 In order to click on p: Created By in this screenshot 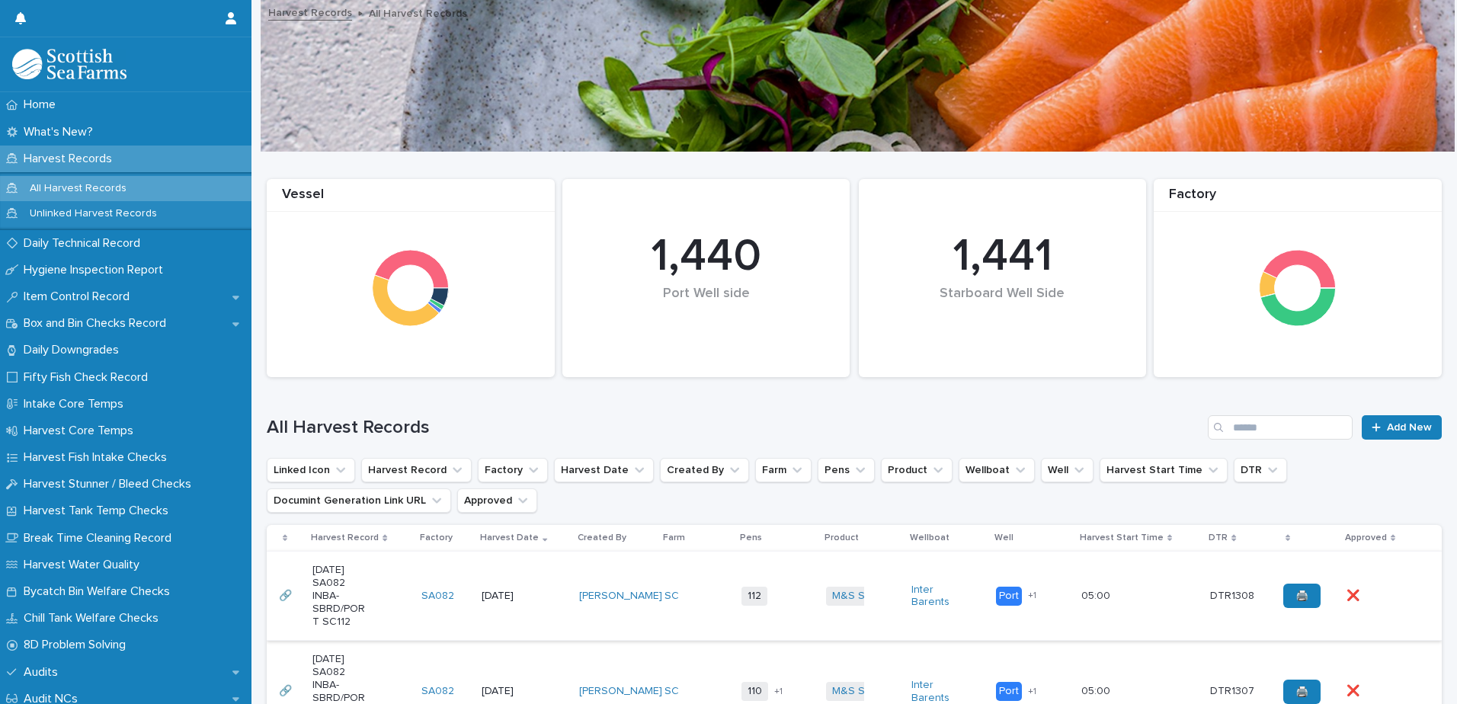, I will do `click(602, 538)`.